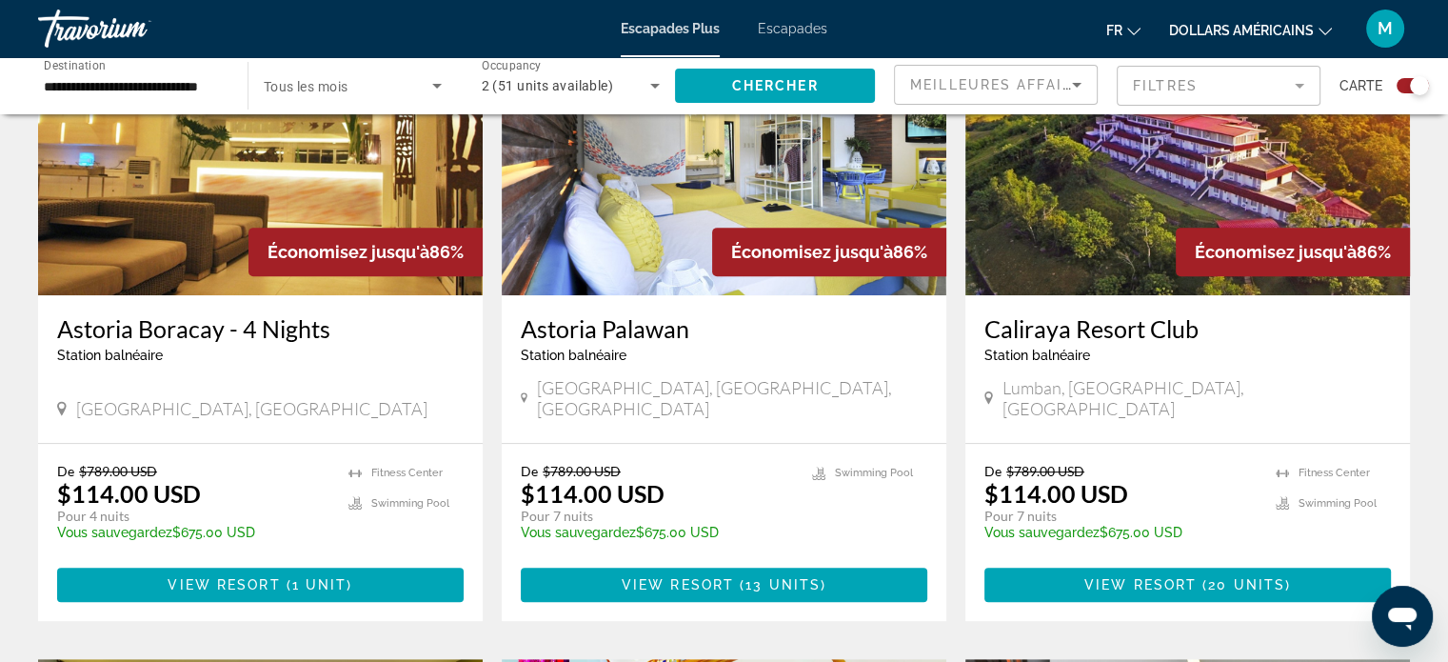  What do you see at coordinates (1187, 328) in the screenshot?
I see `h3: Caliraya Resort Club` at bounding box center [1187, 328].